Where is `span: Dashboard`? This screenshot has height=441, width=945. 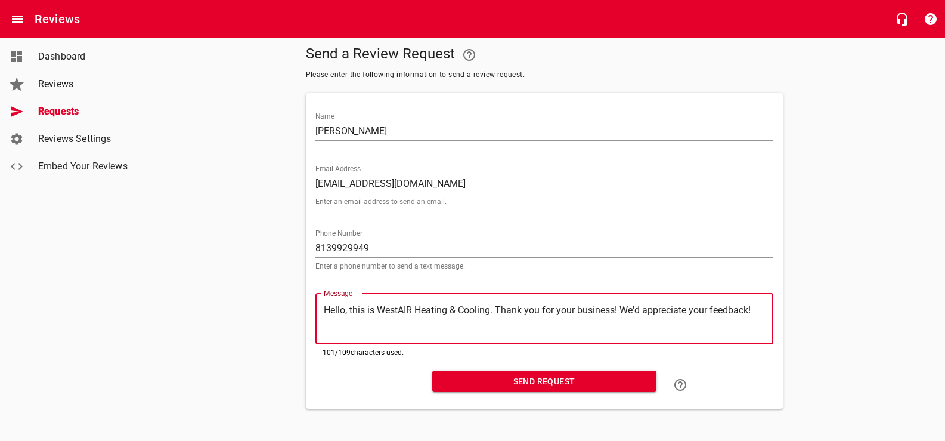 span: Dashboard is located at coordinates (83, 57).